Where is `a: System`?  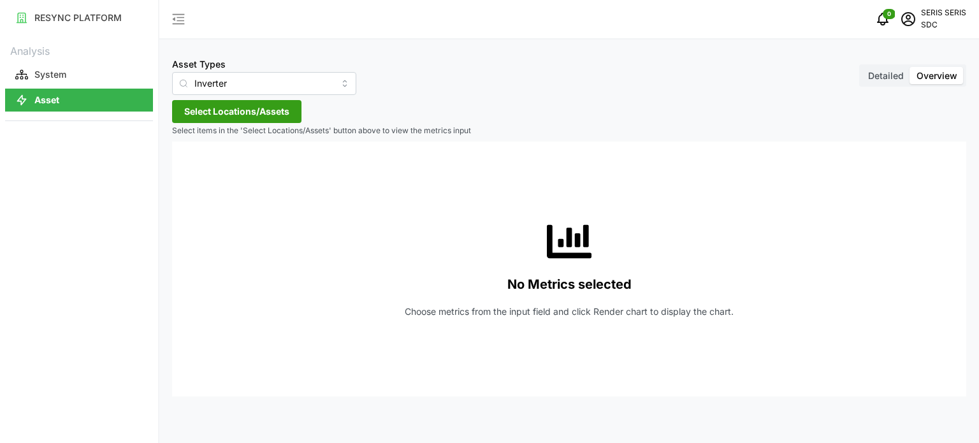 a: System is located at coordinates (79, 75).